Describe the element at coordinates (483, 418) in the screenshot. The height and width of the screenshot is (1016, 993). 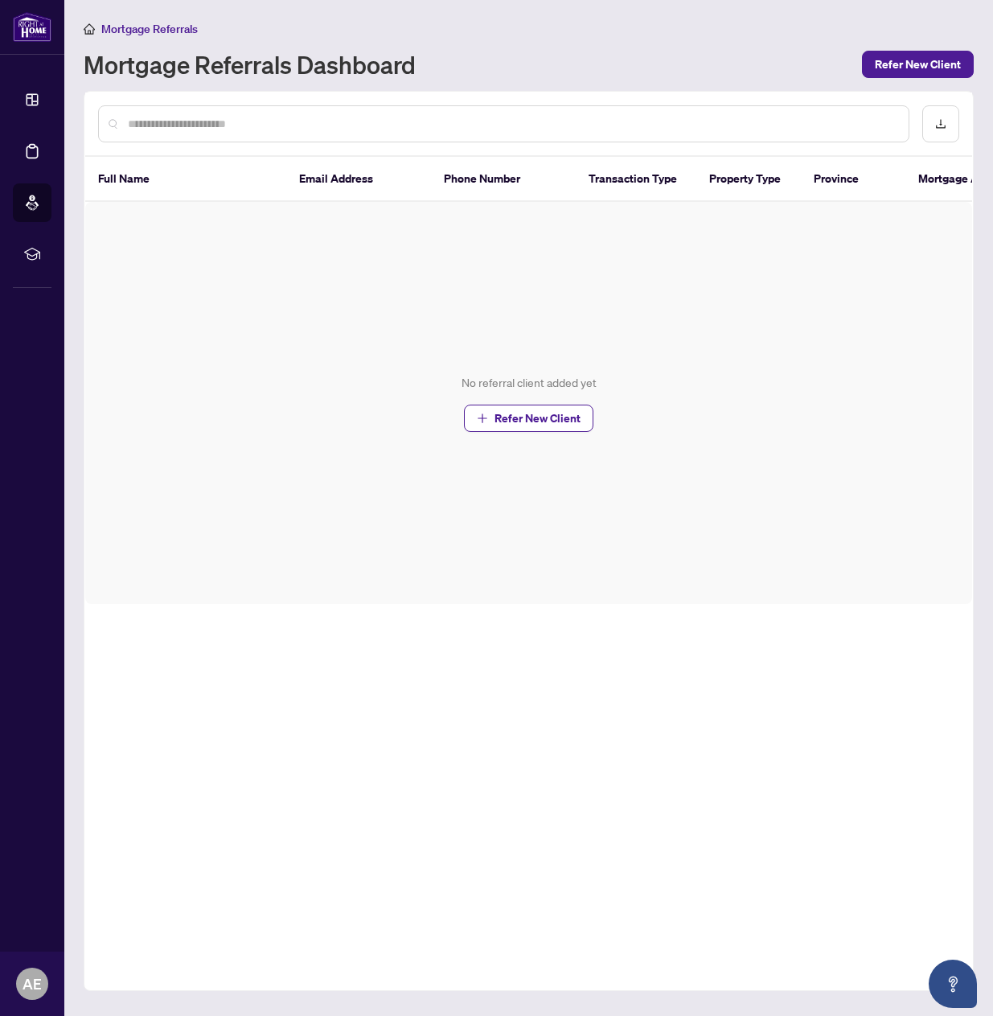
I see `span: plus` at that location.